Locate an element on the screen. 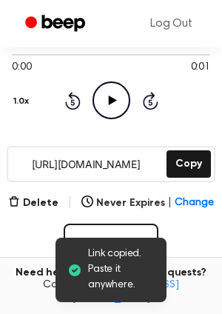 The width and height of the screenshot is (222, 314). span: 0:01 is located at coordinates (201, 67).